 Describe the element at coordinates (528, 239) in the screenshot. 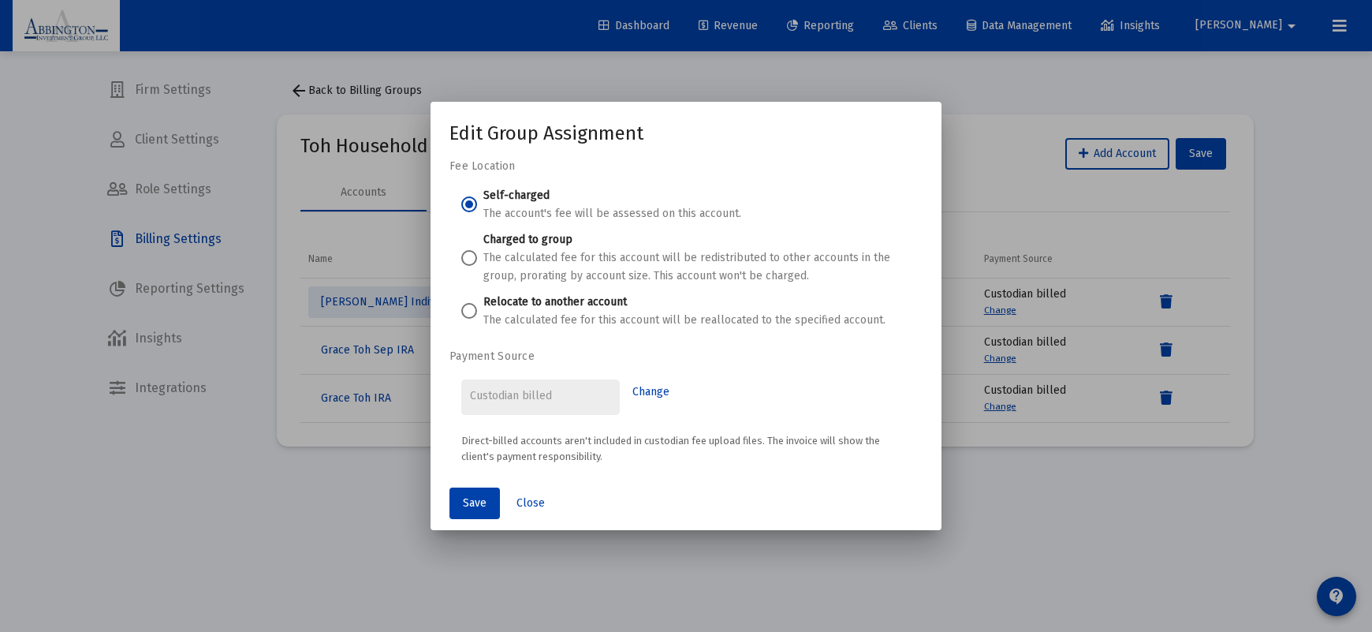

I see `label: Charged to group` at that location.